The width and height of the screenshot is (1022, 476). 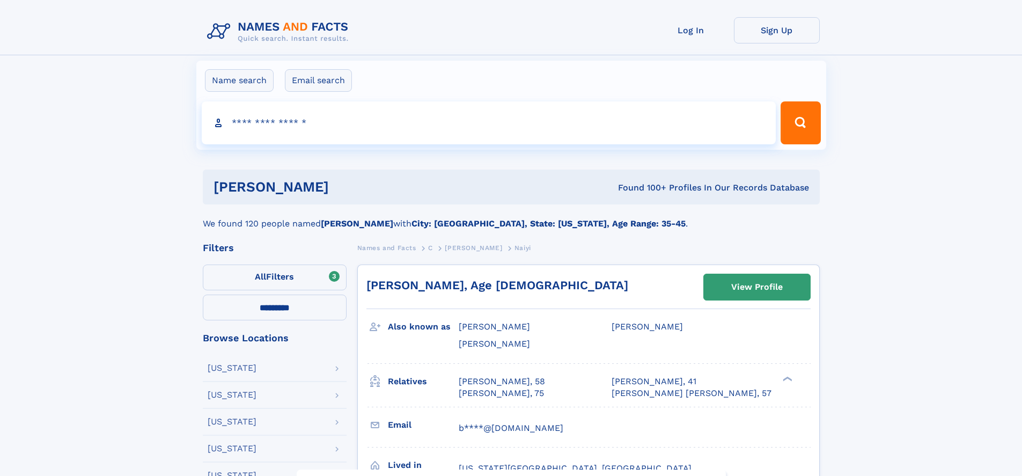 What do you see at coordinates (239, 81) in the screenshot?
I see `label: Name search` at bounding box center [239, 81].